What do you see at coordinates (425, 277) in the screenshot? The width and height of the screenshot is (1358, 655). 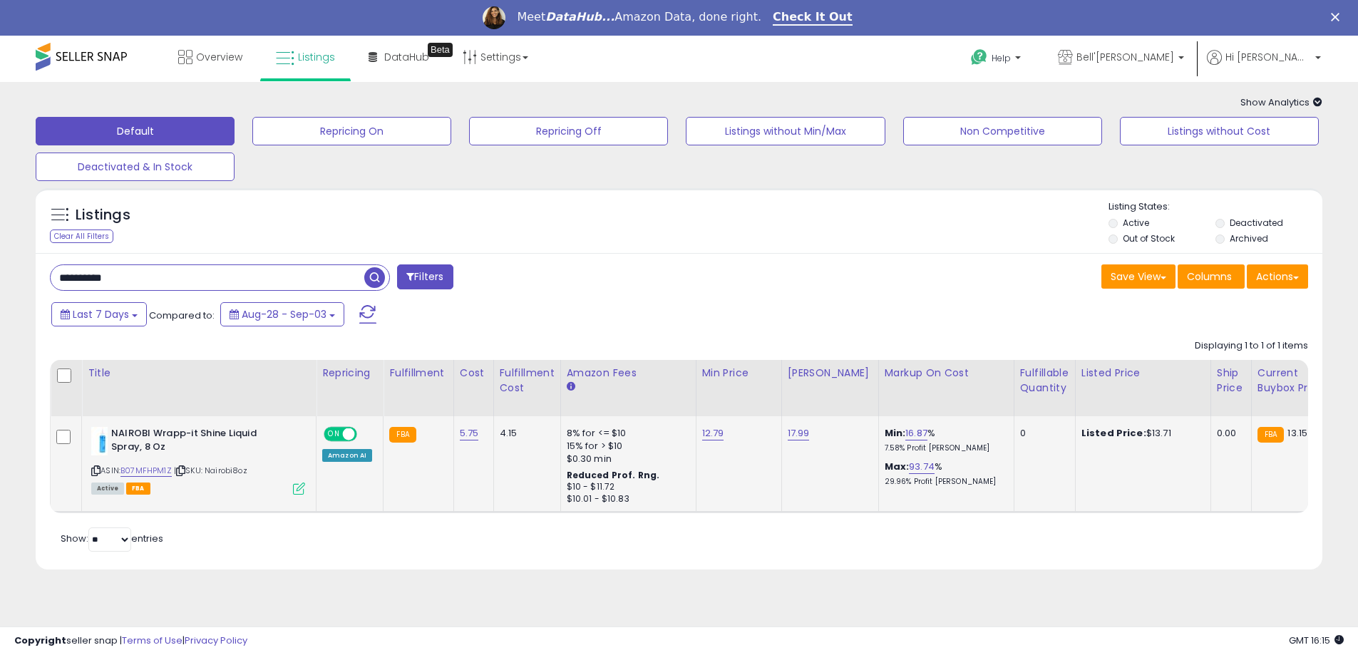 I see `button: Filters` at bounding box center [425, 277].